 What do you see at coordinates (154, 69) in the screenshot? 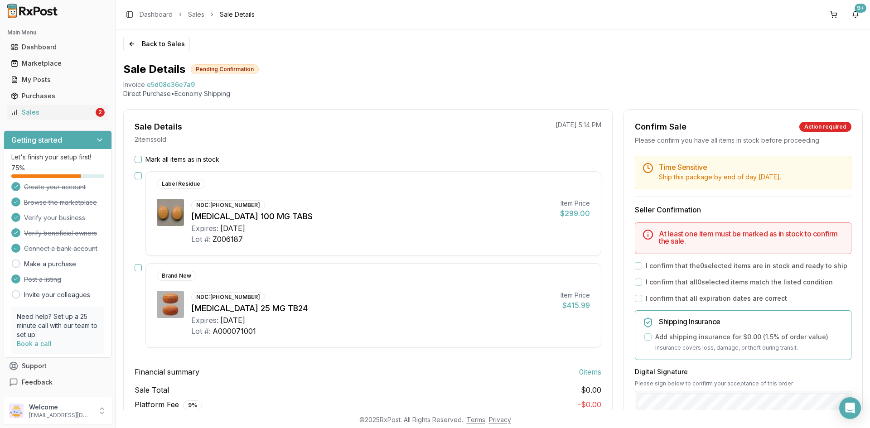
I see `h1: Sale Details` at bounding box center [154, 69].